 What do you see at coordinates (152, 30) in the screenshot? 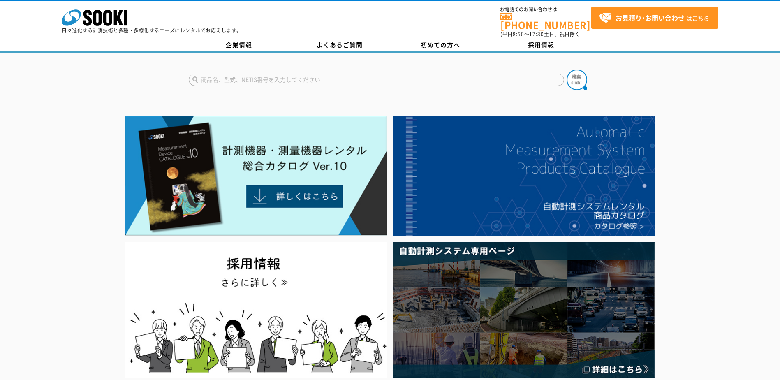
I see `p: 日々進化する計測技術と多種・多様化するニーズにレンタルでお応えします。` at bounding box center [152, 30].